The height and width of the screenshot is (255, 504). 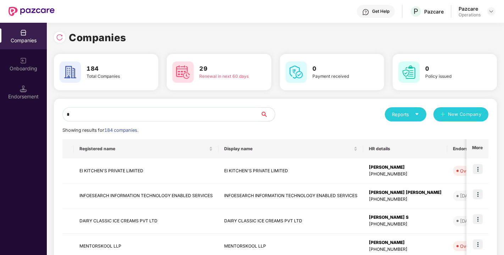 What do you see at coordinates (23, 89) in the screenshot?
I see `img: svg+xml;base64,PHN2ZyB3aWR0aD0iMTQuNSIgaGVpZ2h0PSIxNC41IiB2aWV3Qm94PSIwIDAgMTYgMTYiIGZpbGw9Im5vbm...` at bounding box center [23, 89].